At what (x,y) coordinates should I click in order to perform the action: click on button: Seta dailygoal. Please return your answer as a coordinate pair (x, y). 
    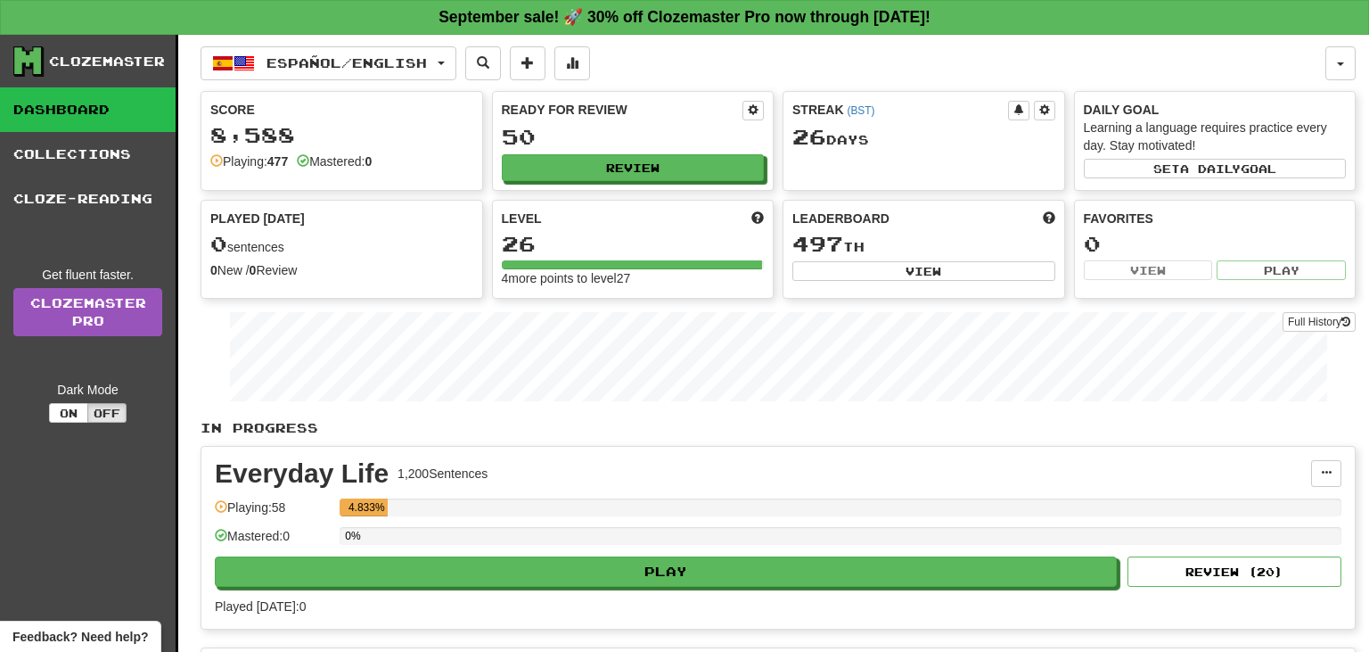
    Looking at the image, I should click on (1215, 168).